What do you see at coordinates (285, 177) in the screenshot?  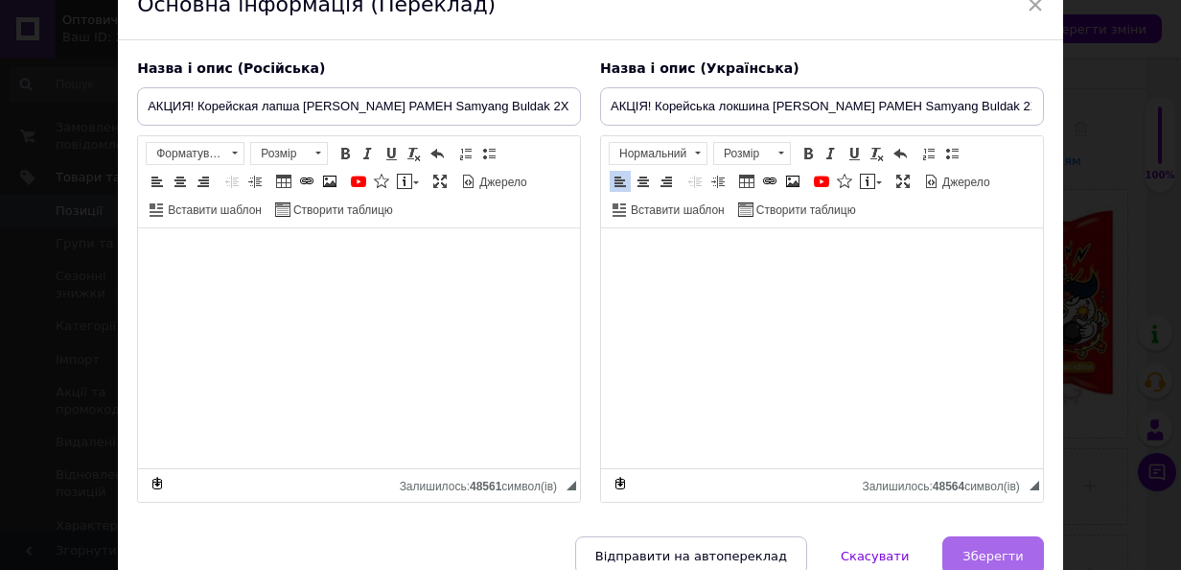 I see `p: Белки: 6,2г Соль: 2,6г` at bounding box center [285, 177].